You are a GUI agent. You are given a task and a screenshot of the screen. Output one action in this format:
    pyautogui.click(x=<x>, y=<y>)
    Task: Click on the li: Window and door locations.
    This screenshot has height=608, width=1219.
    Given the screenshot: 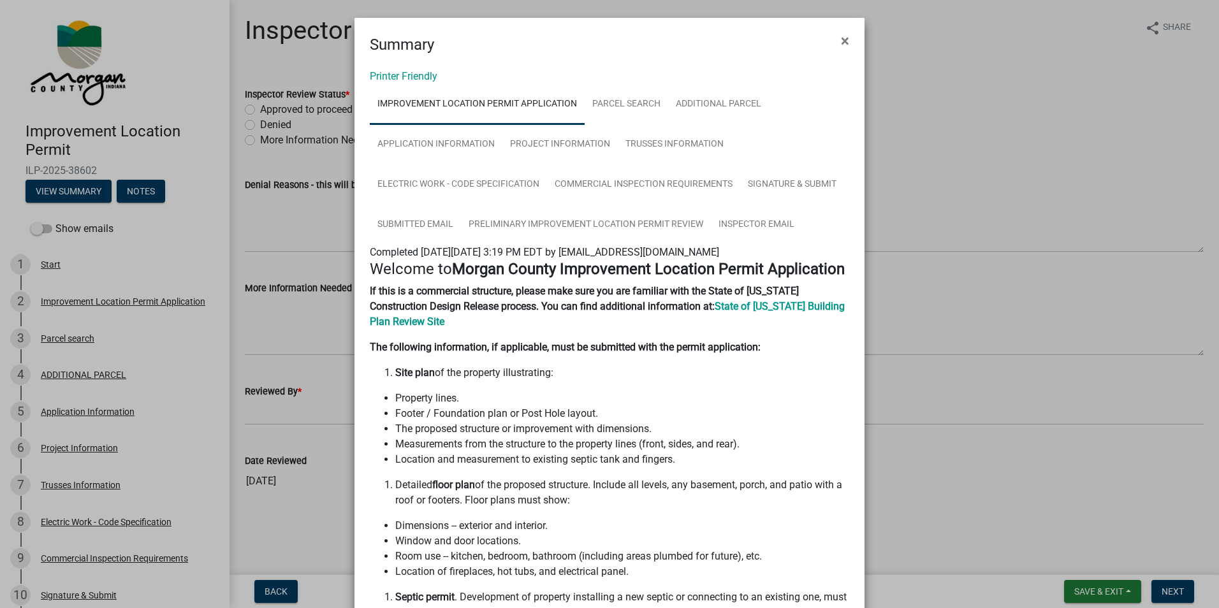 What is the action you would take?
    pyautogui.click(x=622, y=541)
    